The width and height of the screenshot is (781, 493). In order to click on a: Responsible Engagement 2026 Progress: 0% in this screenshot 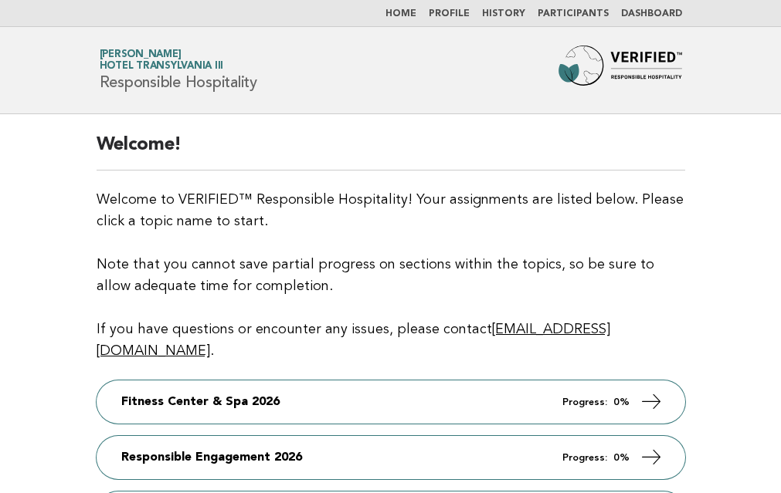, I will do `click(391, 458)`.